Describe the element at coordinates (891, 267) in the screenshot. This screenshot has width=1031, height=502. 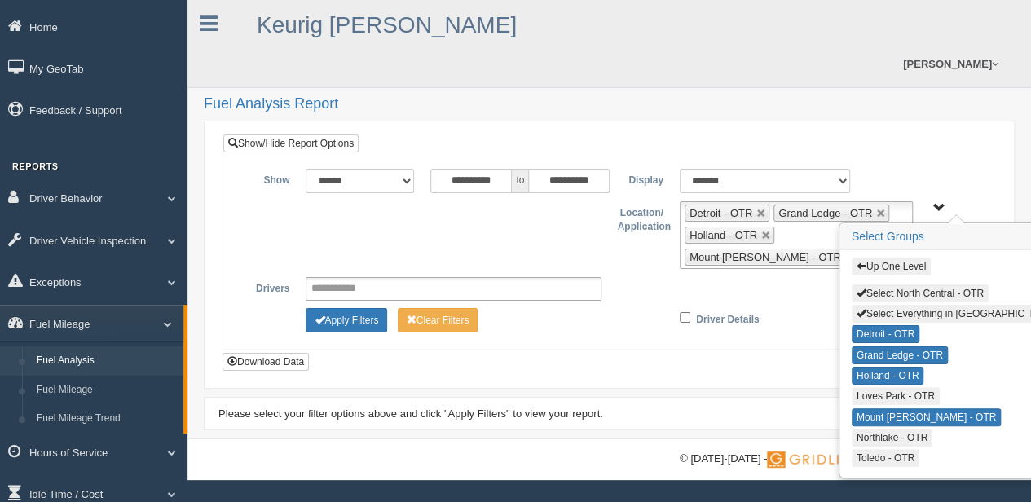
I see `button: Up One Level` at that location.